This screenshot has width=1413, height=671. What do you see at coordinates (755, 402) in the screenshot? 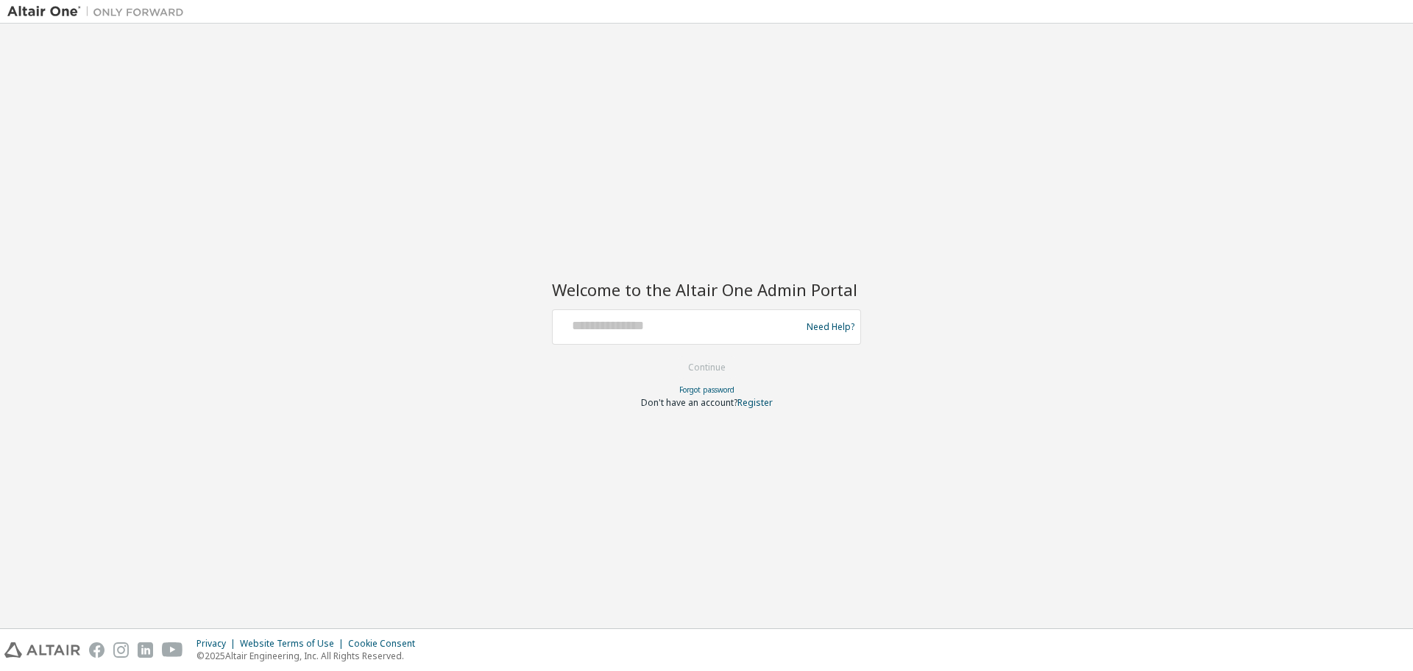
I see `a: Register` at bounding box center [755, 402].